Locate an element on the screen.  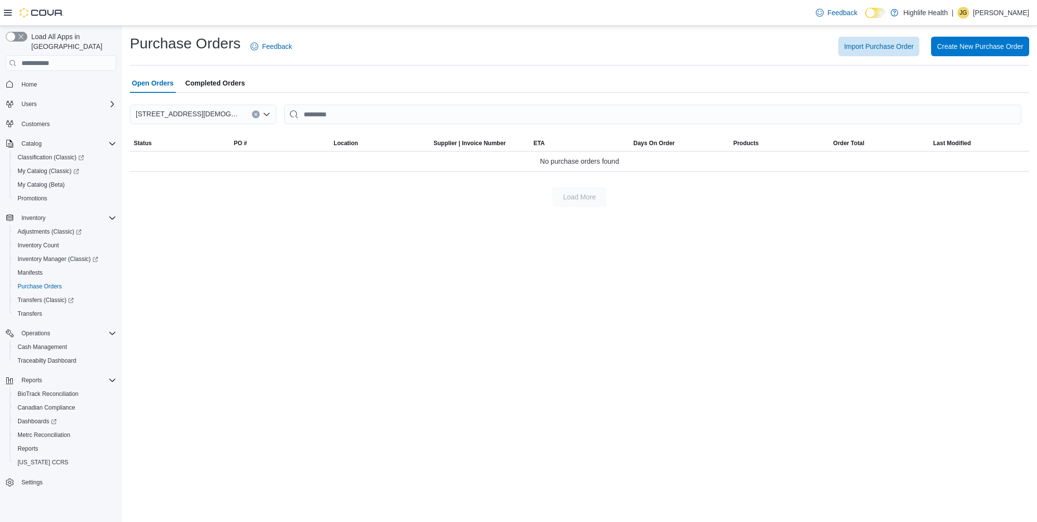
button: Settings is located at coordinates (61, 482).